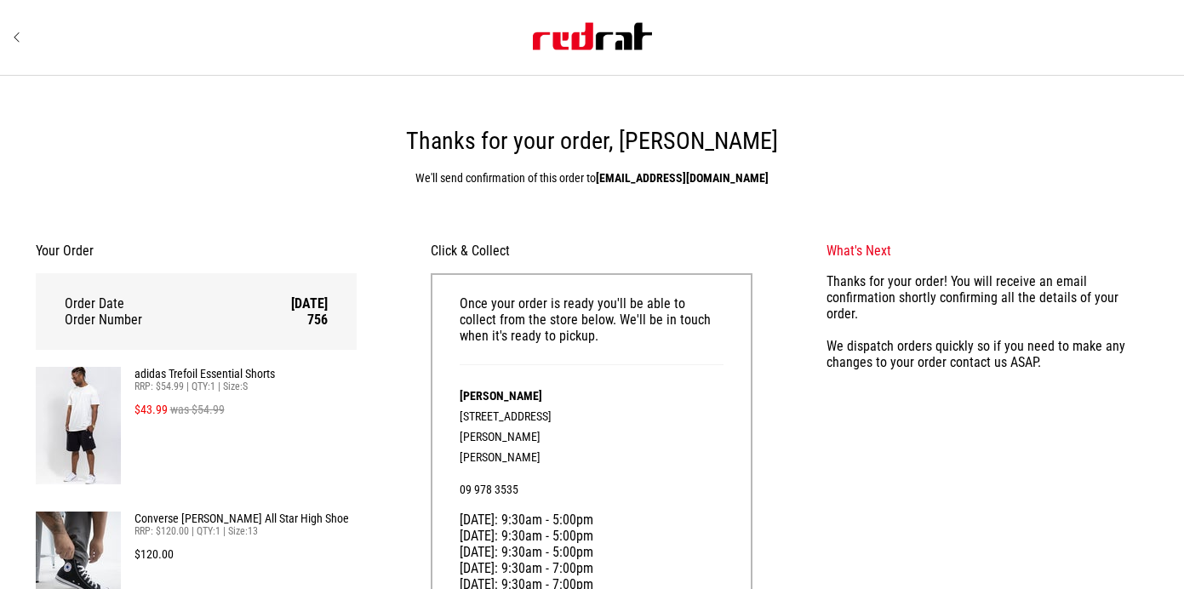 The height and width of the screenshot is (589, 1184). I want to click on div: Thanks for your order! You will receive an email confirmation shortly confirming all the details ..., so click(987, 322).